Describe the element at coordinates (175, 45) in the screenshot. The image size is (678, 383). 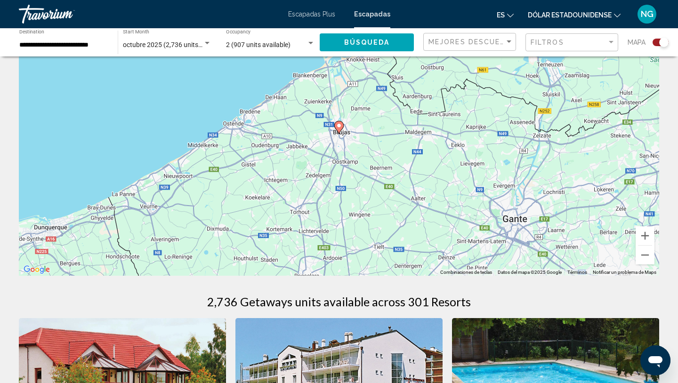
I see `span: octubre 2025 (2,736 units available)` at that location.